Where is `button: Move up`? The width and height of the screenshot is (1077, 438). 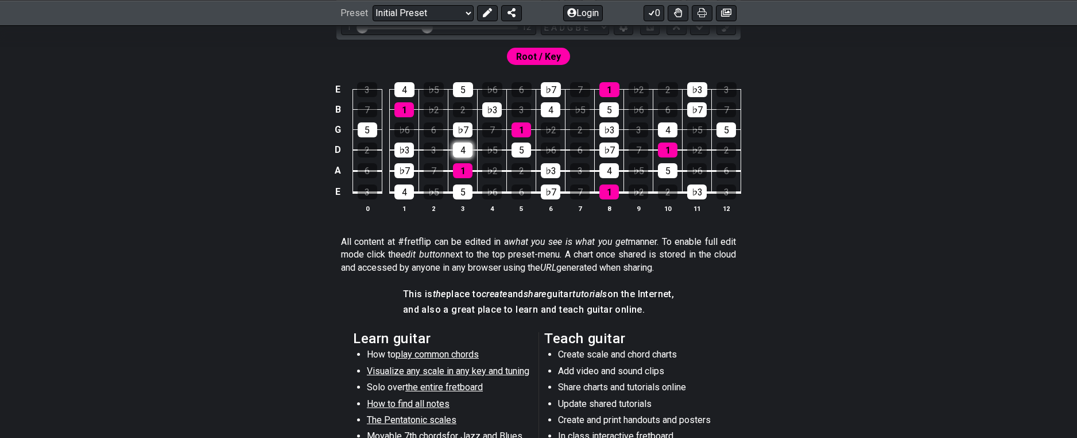
button: Move up is located at coordinates (677, 27).